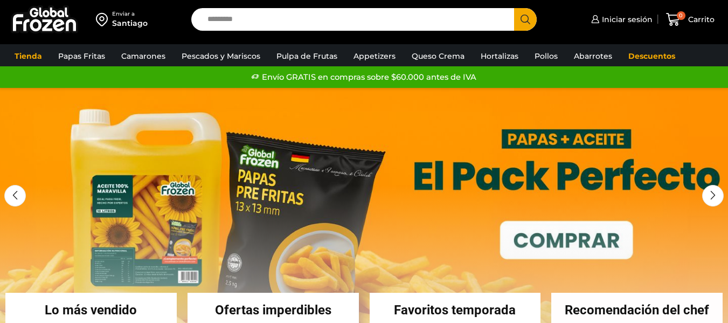 This screenshot has height=323, width=728. I want to click on a: Appetizers, so click(374, 56).